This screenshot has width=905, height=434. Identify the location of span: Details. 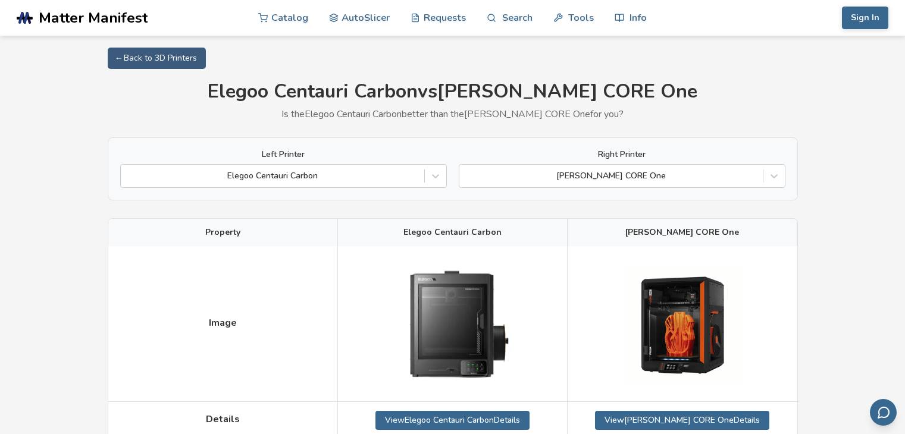
(222, 419).